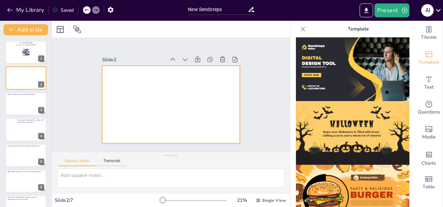  Describe the element at coordinates (429, 158) in the screenshot. I see `div: Add charts and graphs` at that location.